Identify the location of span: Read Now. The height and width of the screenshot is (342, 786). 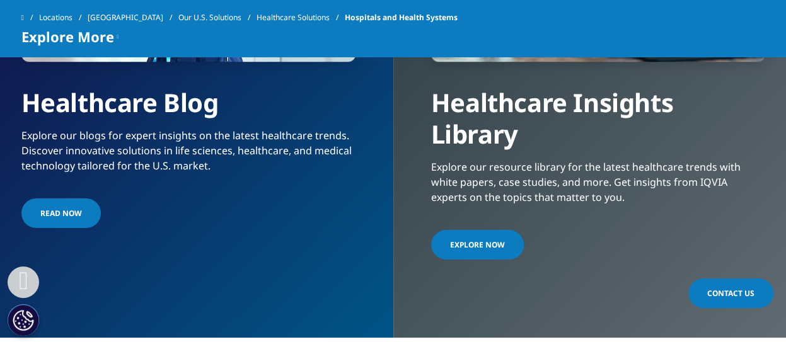
(61, 213).